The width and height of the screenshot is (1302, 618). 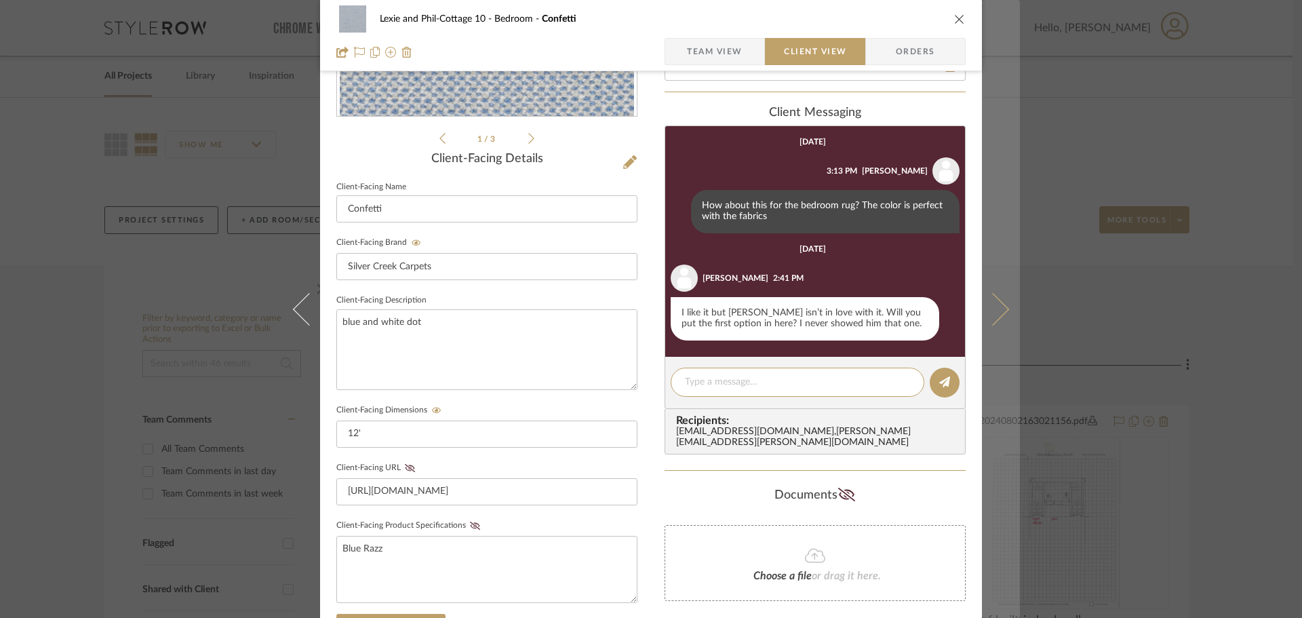 What do you see at coordinates (407, 52) in the screenshot?
I see `img: Remove from project` at bounding box center [407, 52].